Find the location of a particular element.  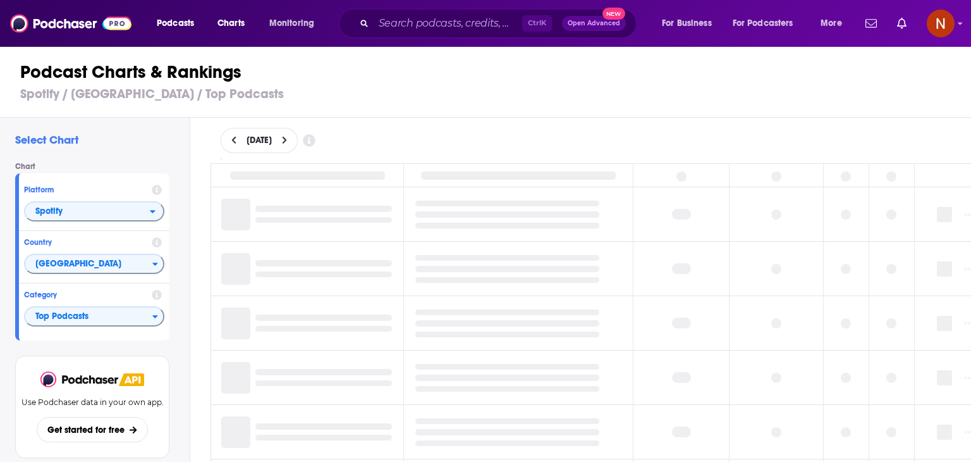

span: Ctrl K is located at coordinates (537, 23).